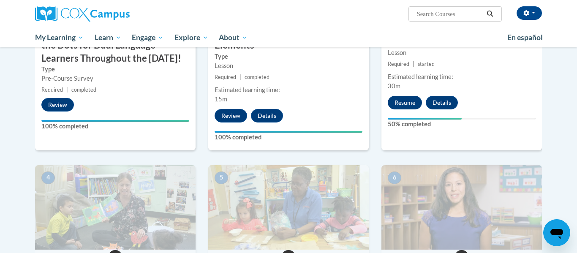 The height and width of the screenshot is (253, 577). Describe the element at coordinates (221, 99) in the screenshot. I see `span: 15m` at that location.